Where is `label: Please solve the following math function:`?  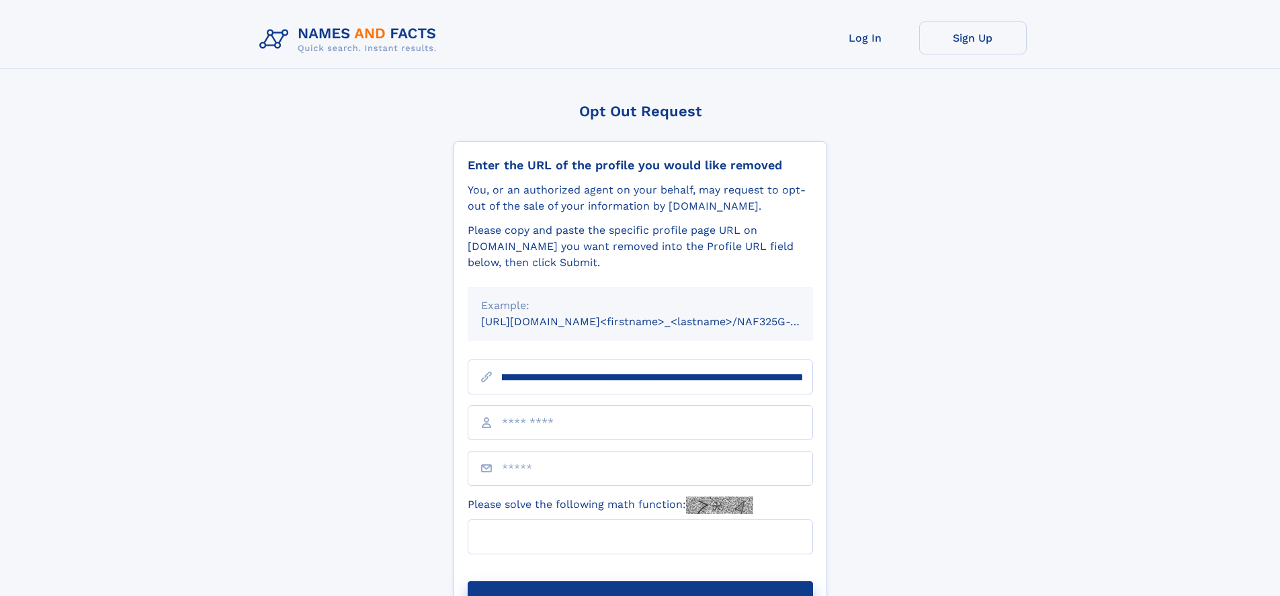
label: Please solve the following math function: is located at coordinates (610, 505).